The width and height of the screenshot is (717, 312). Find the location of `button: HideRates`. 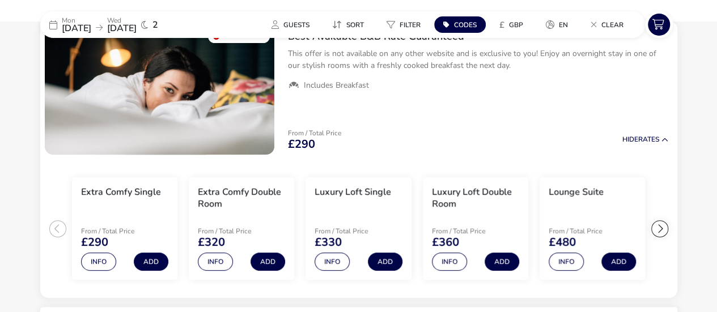

button: HideRates is located at coordinates (645, 139).